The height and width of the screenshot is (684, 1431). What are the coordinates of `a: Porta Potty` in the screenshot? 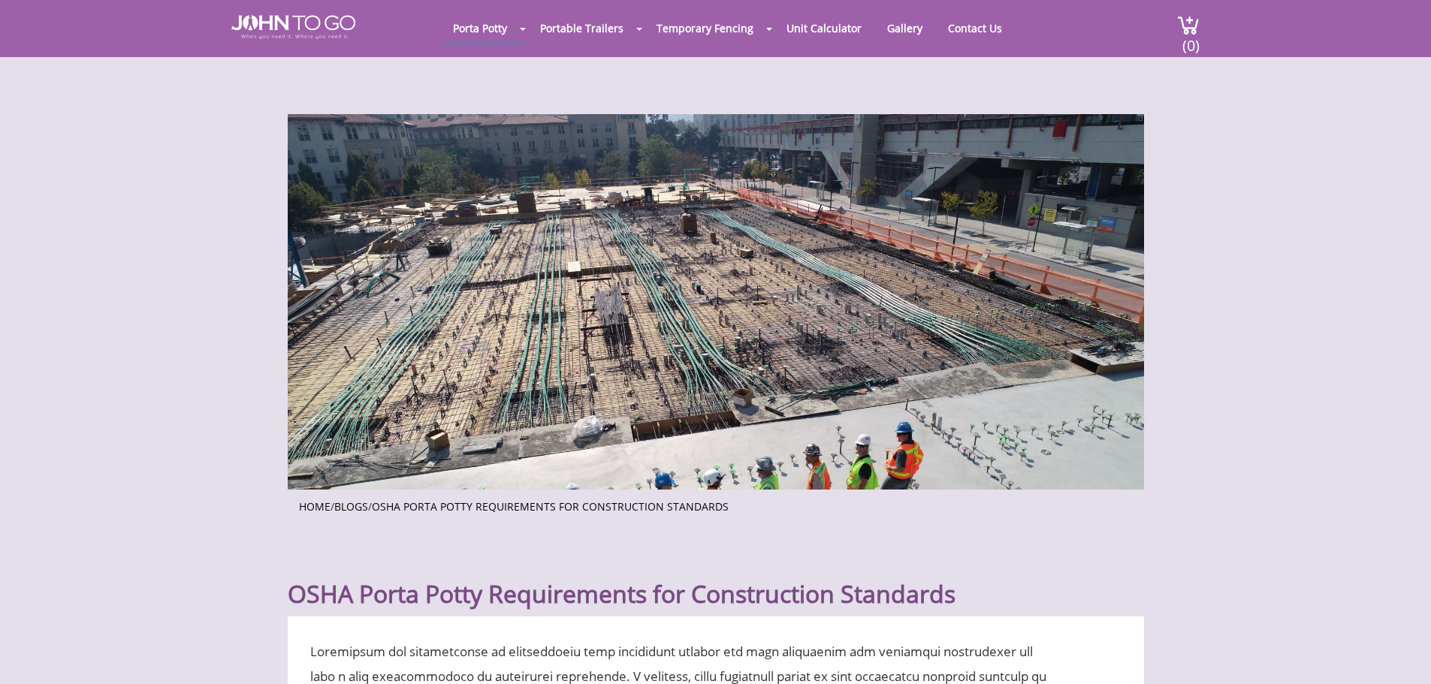 It's located at (480, 28).